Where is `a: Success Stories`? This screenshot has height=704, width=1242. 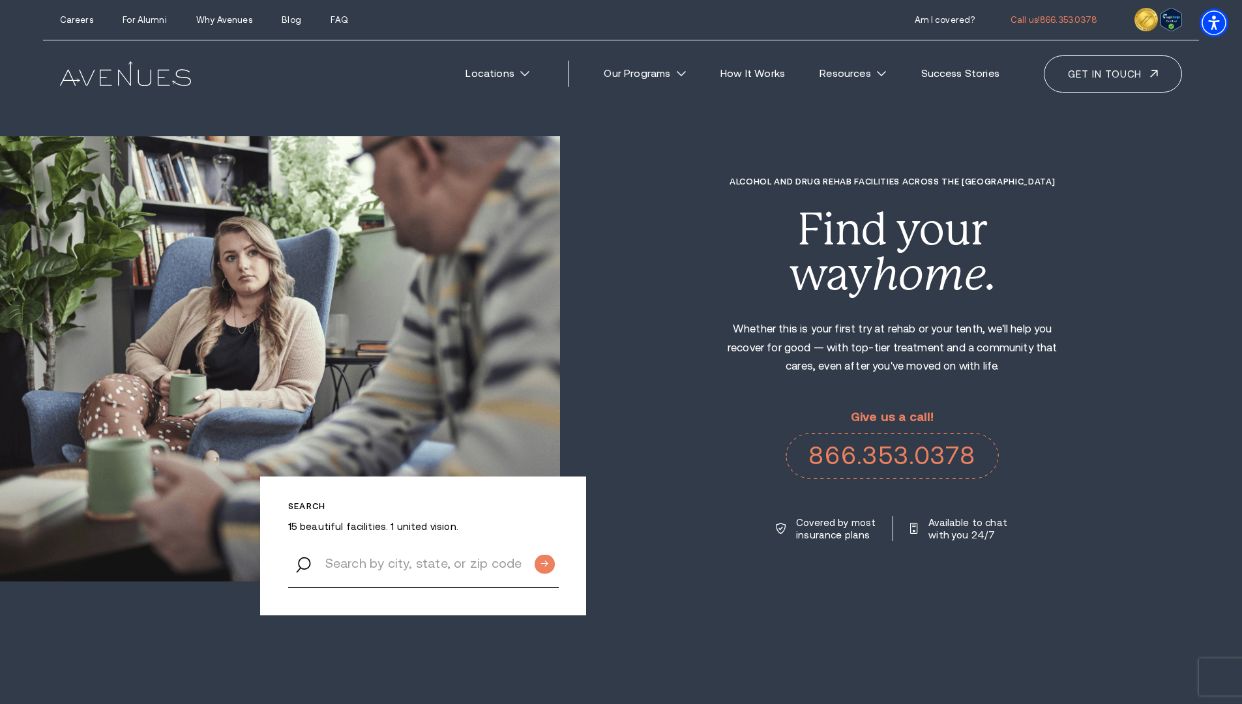 a: Success Stories is located at coordinates (959, 74).